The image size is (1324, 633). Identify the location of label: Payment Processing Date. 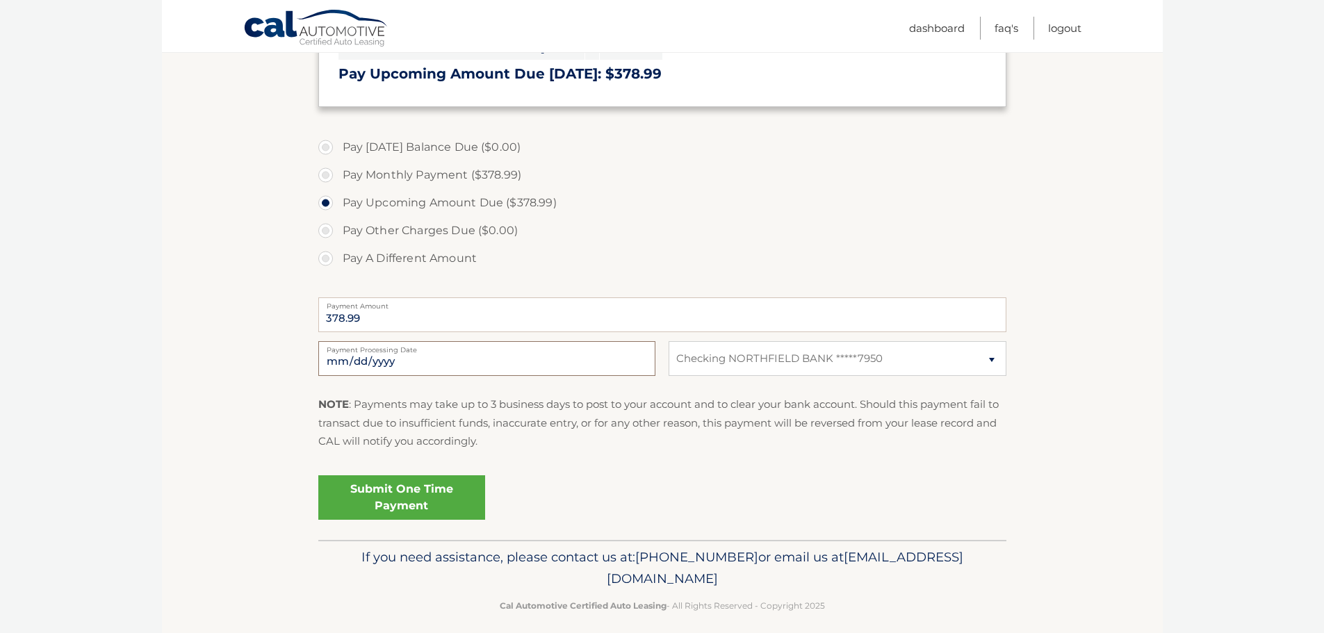
(487, 347).